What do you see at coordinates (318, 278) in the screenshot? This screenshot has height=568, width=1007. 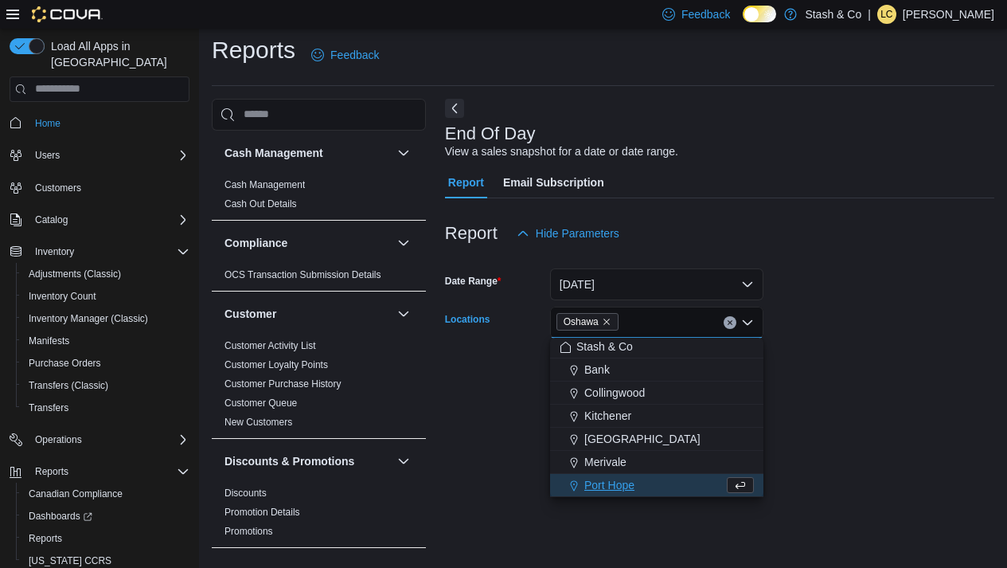 I see `div: Compliance` at bounding box center [318, 278].